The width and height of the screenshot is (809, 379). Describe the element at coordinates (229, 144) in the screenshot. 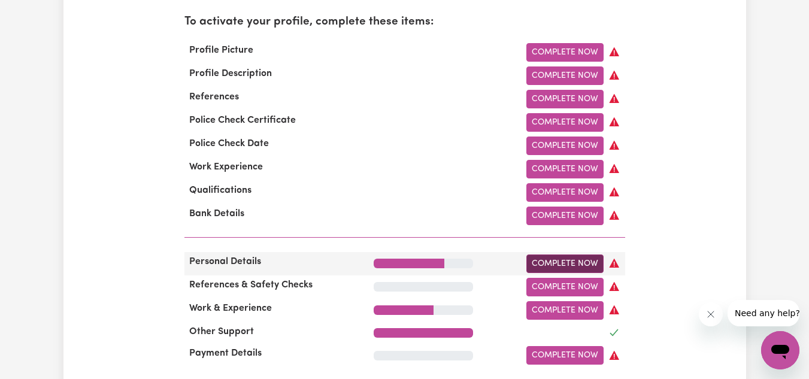

I see `span: Police Check Date` at that location.